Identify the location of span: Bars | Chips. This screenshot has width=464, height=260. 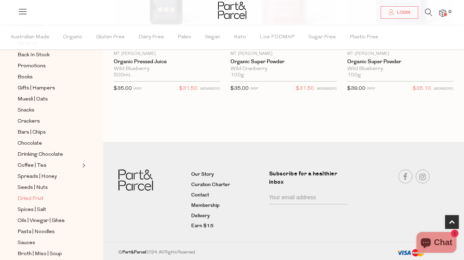
(32, 132).